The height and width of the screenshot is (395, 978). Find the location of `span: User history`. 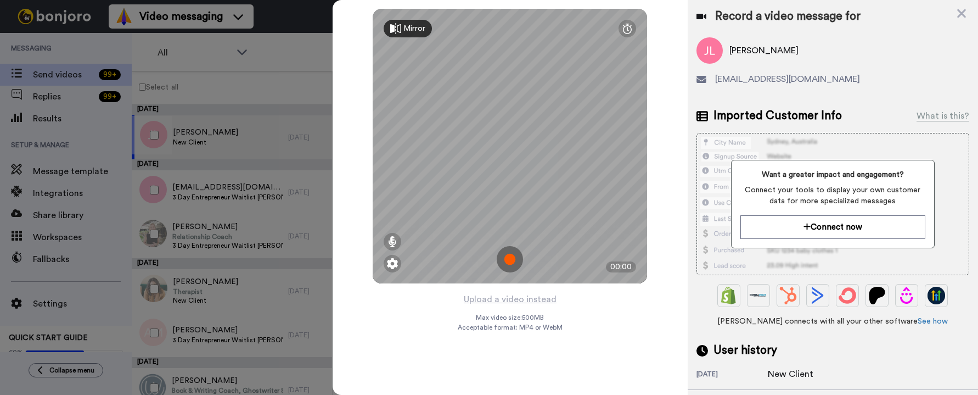

span: User history is located at coordinates (746, 350).